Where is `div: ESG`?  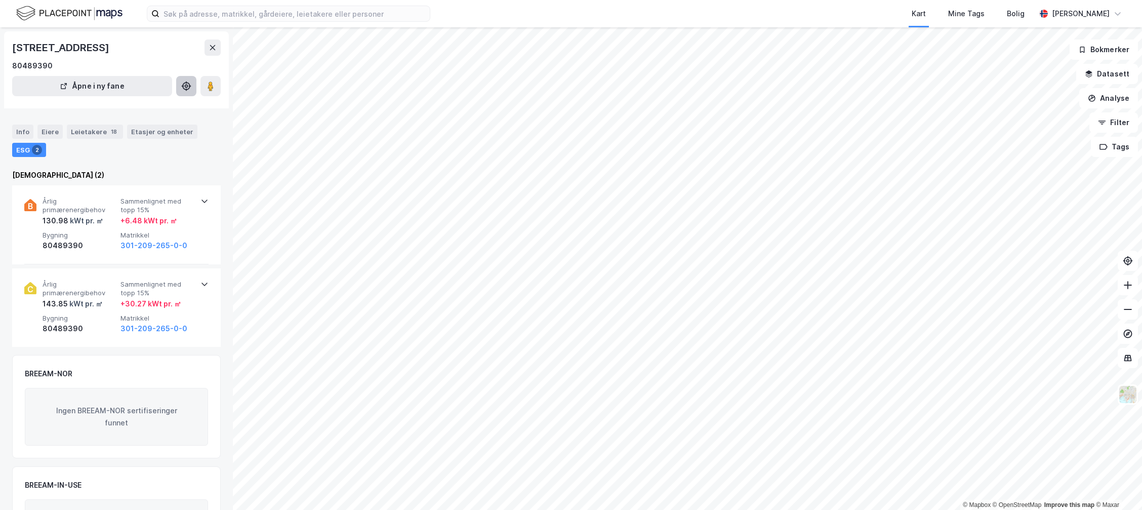
div: ESG is located at coordinates (29, 150).